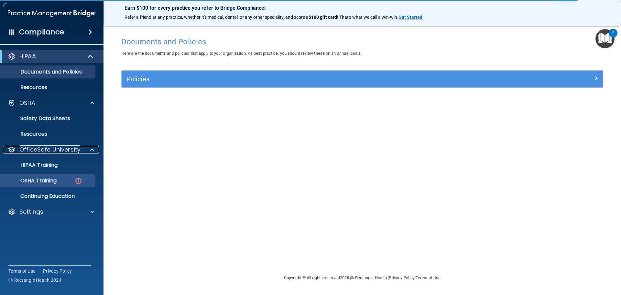 This screenshot has height=295, width=621. What do you see at coordinates (51, 211) in the screenshot?
I see `a: Settings` at bounding box center [51, 211].